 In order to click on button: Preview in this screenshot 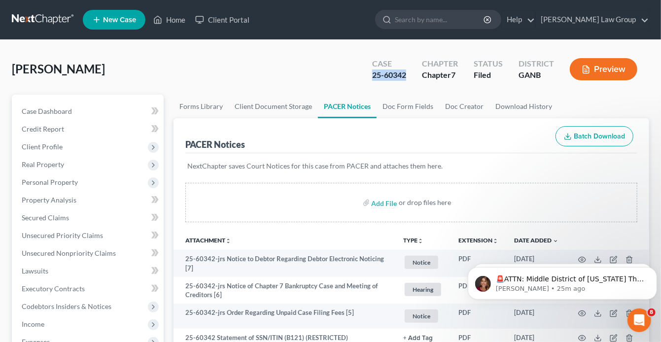, I will do `click(603, 69)`.